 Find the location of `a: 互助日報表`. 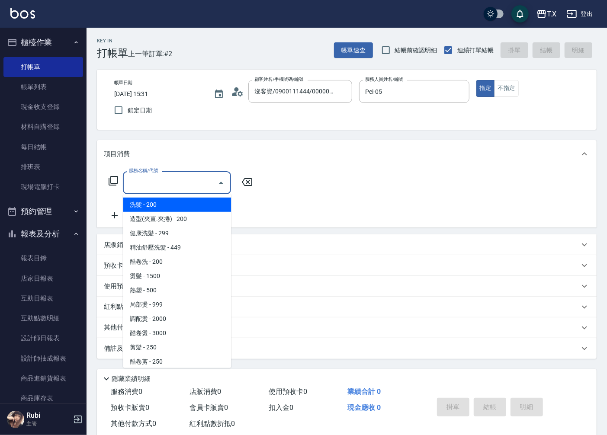

a: 互助日報表 is located at coordinates (43, 299).